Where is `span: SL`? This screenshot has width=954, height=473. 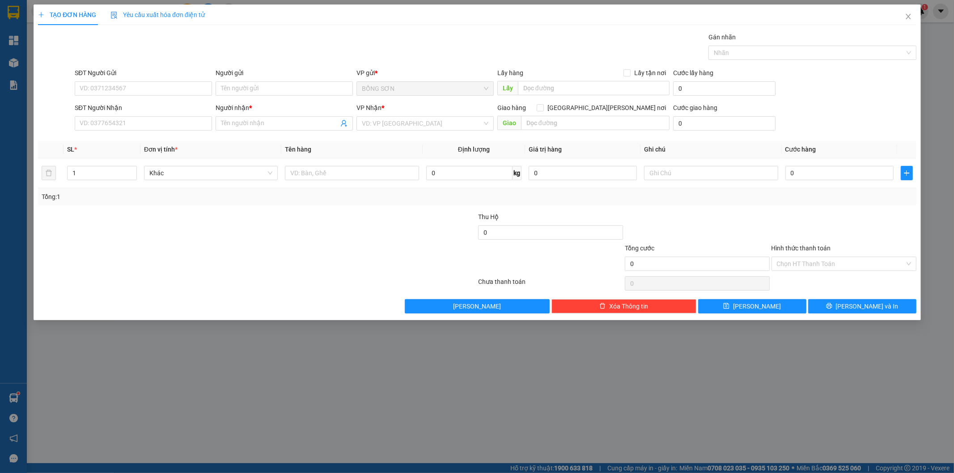 span: SL is located at coordinates (71, 149).